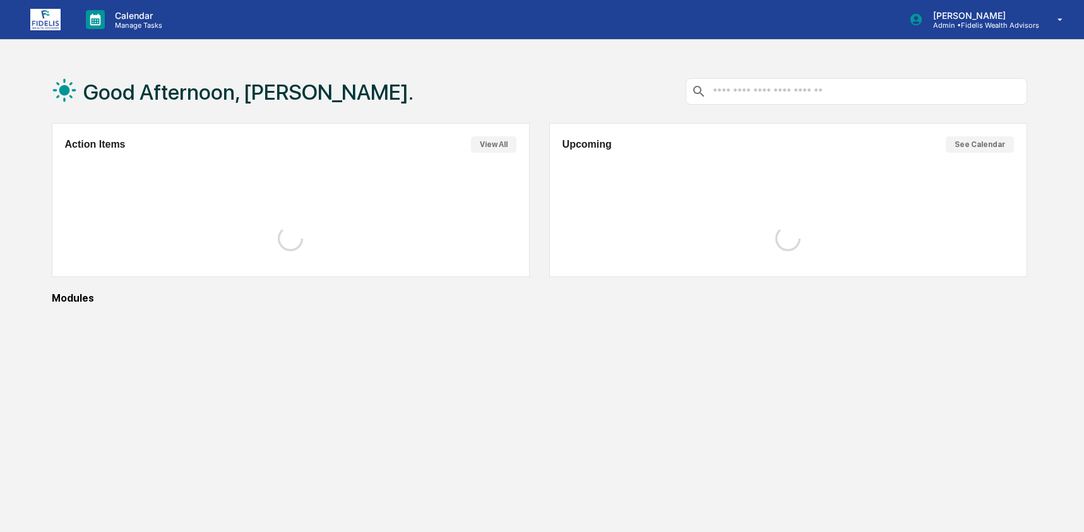 The height and width of the screenshot is (532, 1084). What do you see at coordinates (136, 15) in the screenshot?
I see `p: Calendar` at bounding box center [136, 15].